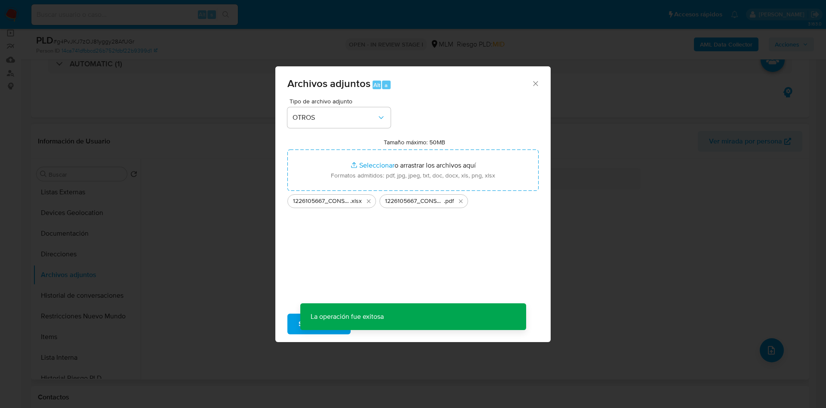  Describe the element at coordinates (461, 201) in the screenshot. I see `button: Eliminar 1226105667_CONSUELO PEREZ LOPEZ_SEP2025.pdf` at that location.